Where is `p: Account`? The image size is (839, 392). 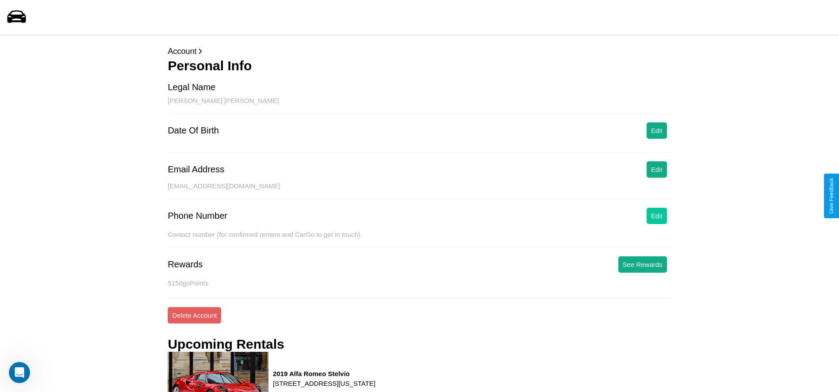 p: Account is located at coordinates (419, 51).